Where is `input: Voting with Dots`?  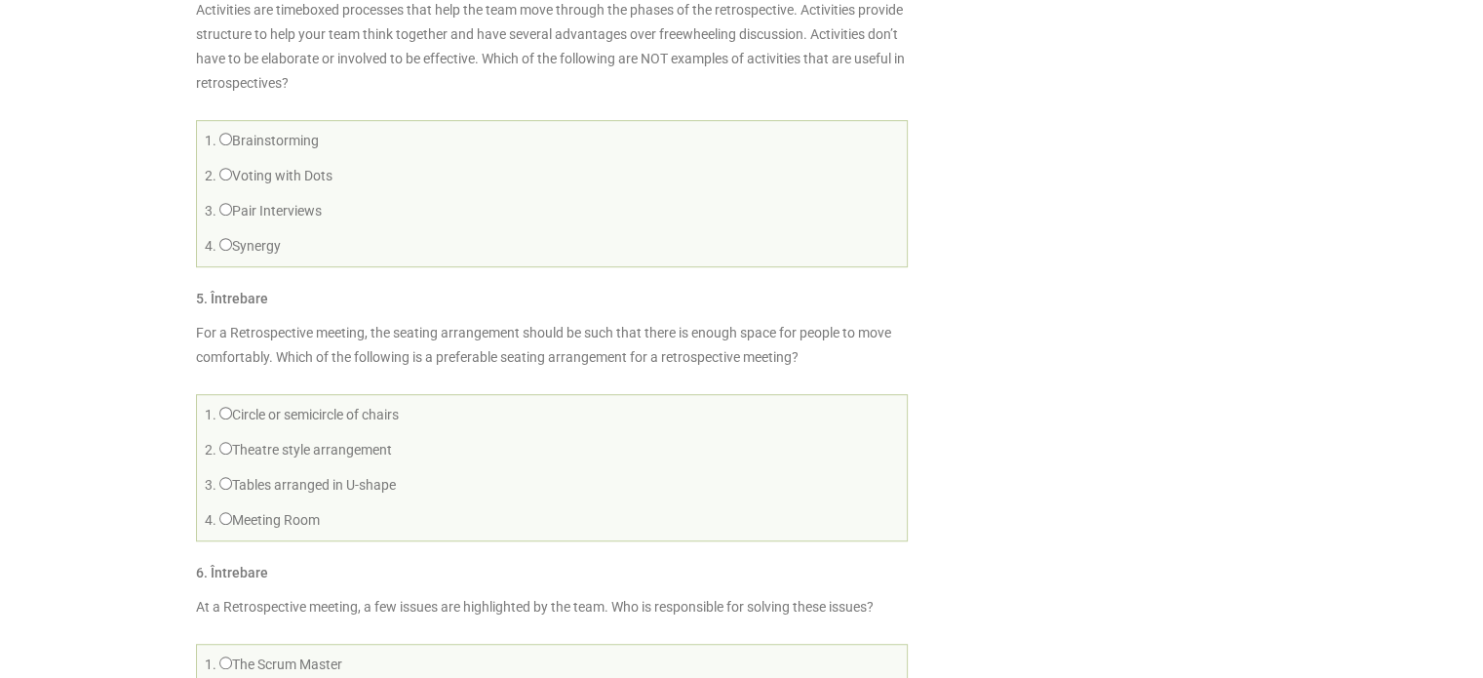 input: Voting with Dots is located at coordinates (225, 174).